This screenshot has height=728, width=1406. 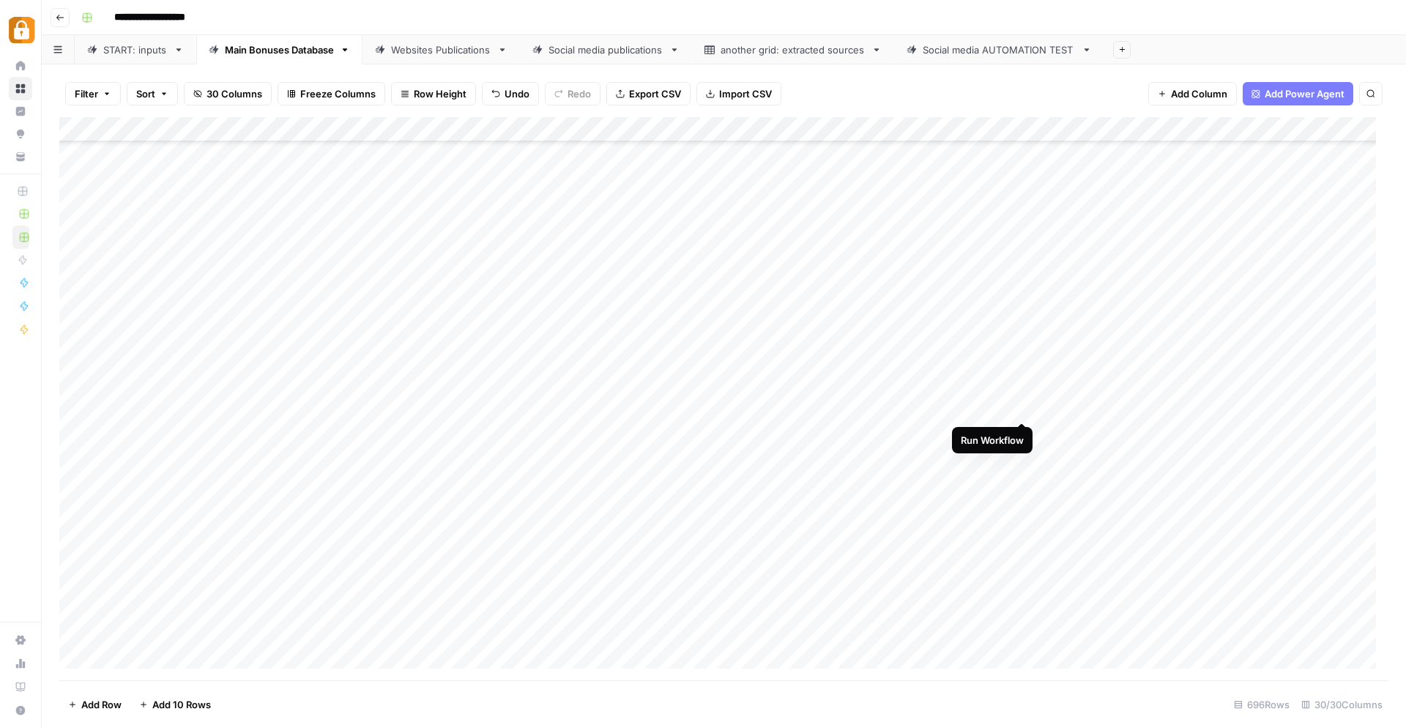 What do you see at coordinates (606, 50) in the screenshot?
I see `div: Social media publications` at bounding box center [606, 50].